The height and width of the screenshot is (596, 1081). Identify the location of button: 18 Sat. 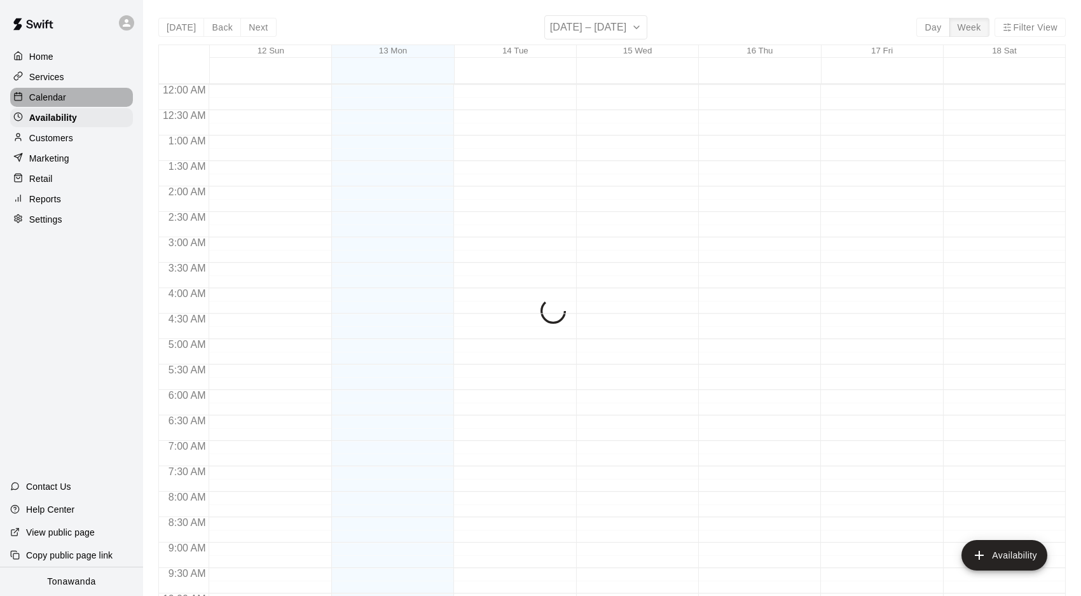
(1004, 50).